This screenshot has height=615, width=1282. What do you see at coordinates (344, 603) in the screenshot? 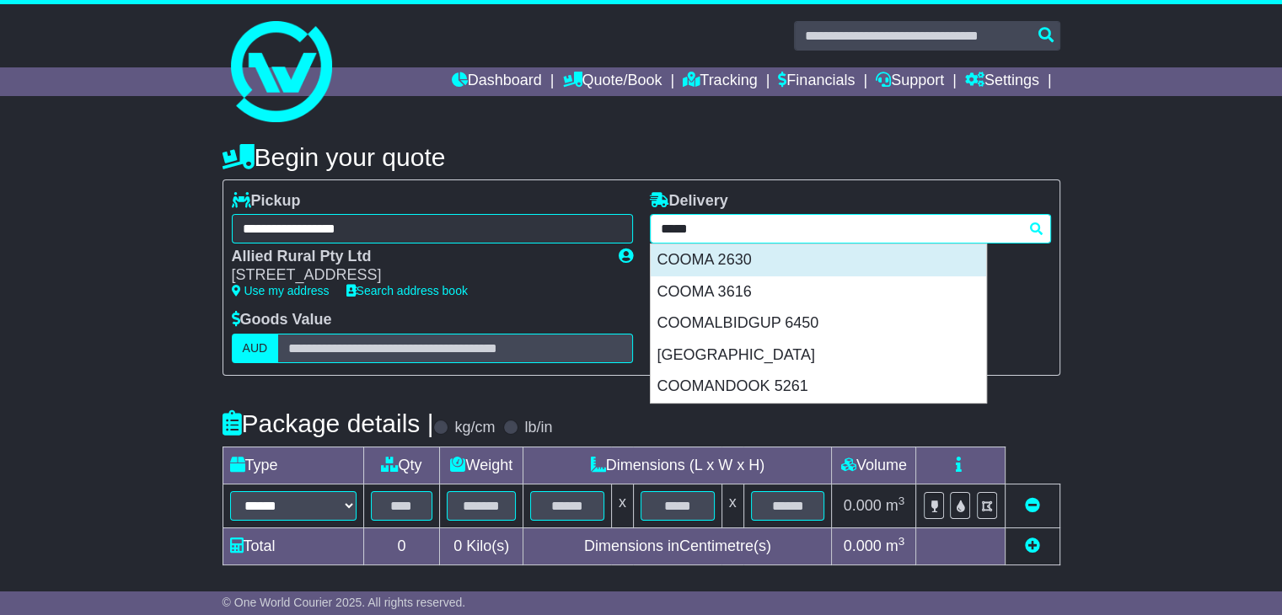
I see `span: © One World Courier 2025. All rights reserved.` at bounding box center [344, 603].